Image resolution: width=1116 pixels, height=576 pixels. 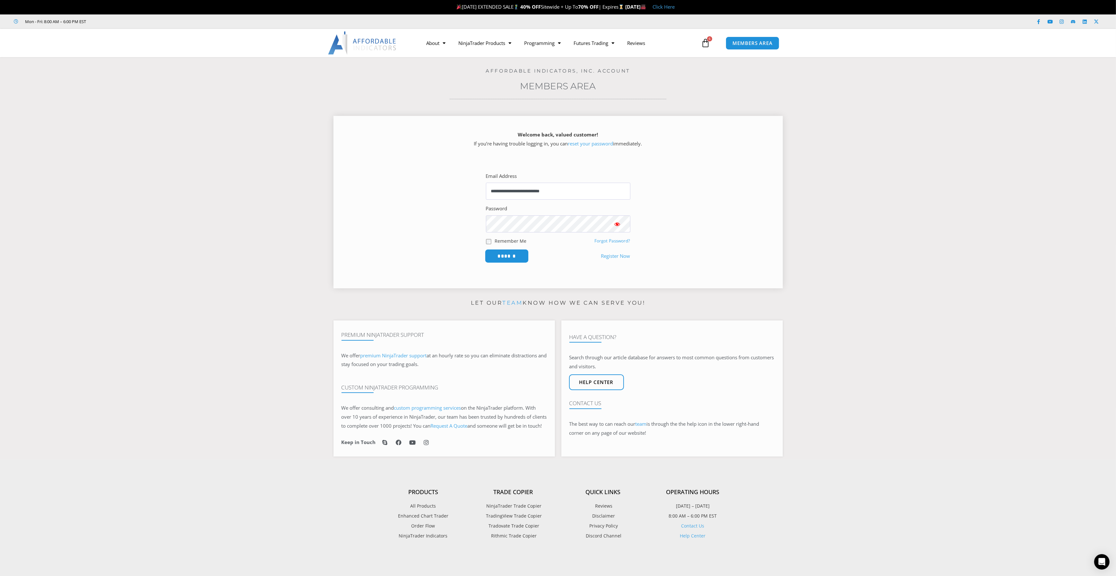 What do you see at coordinates (394, 355) in the screenshot?
I see `a: premium NinjaTrader support` at bounding box center [394, 355].